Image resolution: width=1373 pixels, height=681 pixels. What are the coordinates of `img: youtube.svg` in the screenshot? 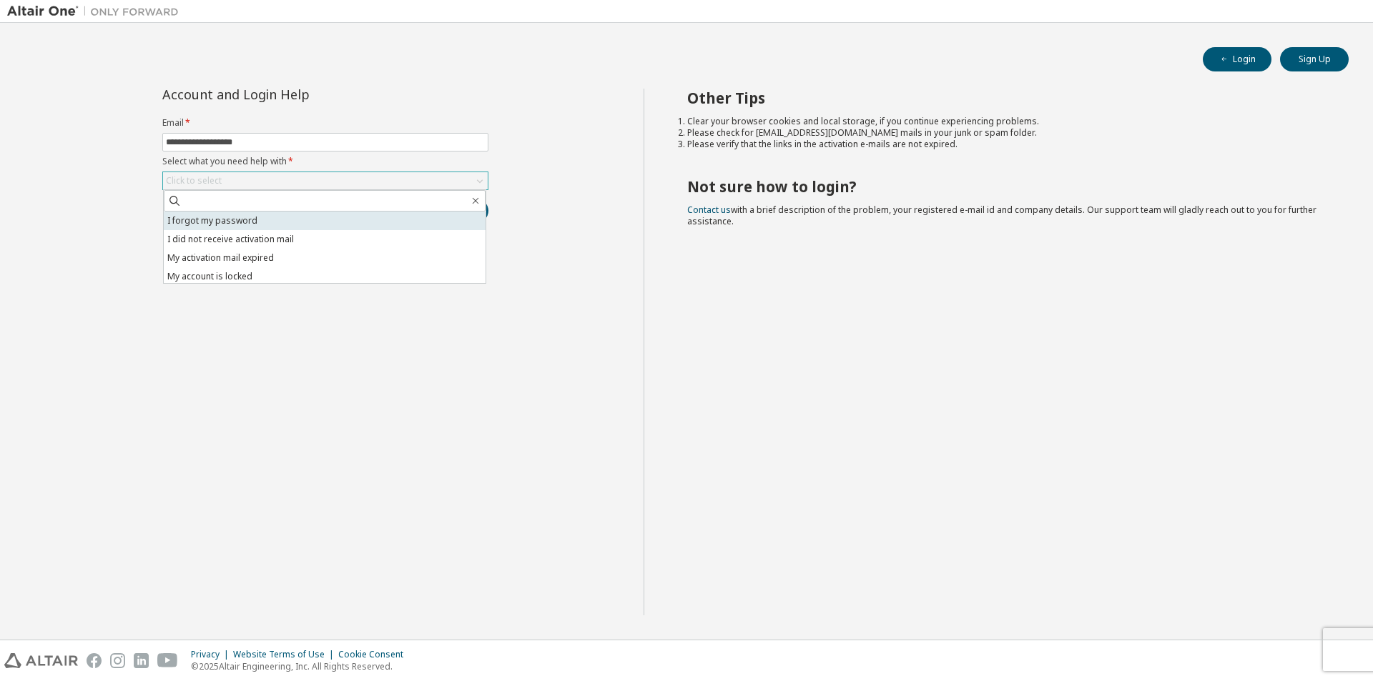 It's located at (167, 661).